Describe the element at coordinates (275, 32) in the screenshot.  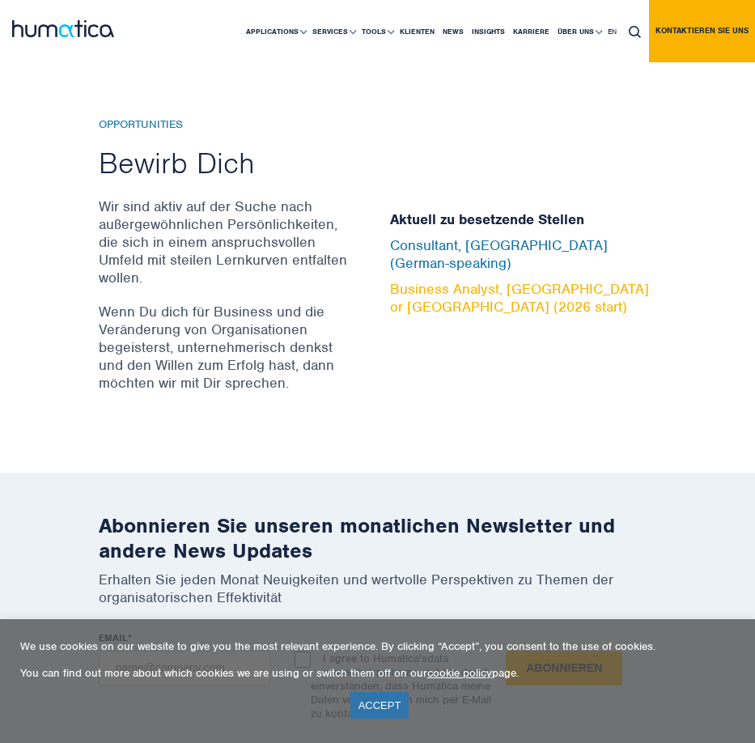
I see `a: Applications` at that location.